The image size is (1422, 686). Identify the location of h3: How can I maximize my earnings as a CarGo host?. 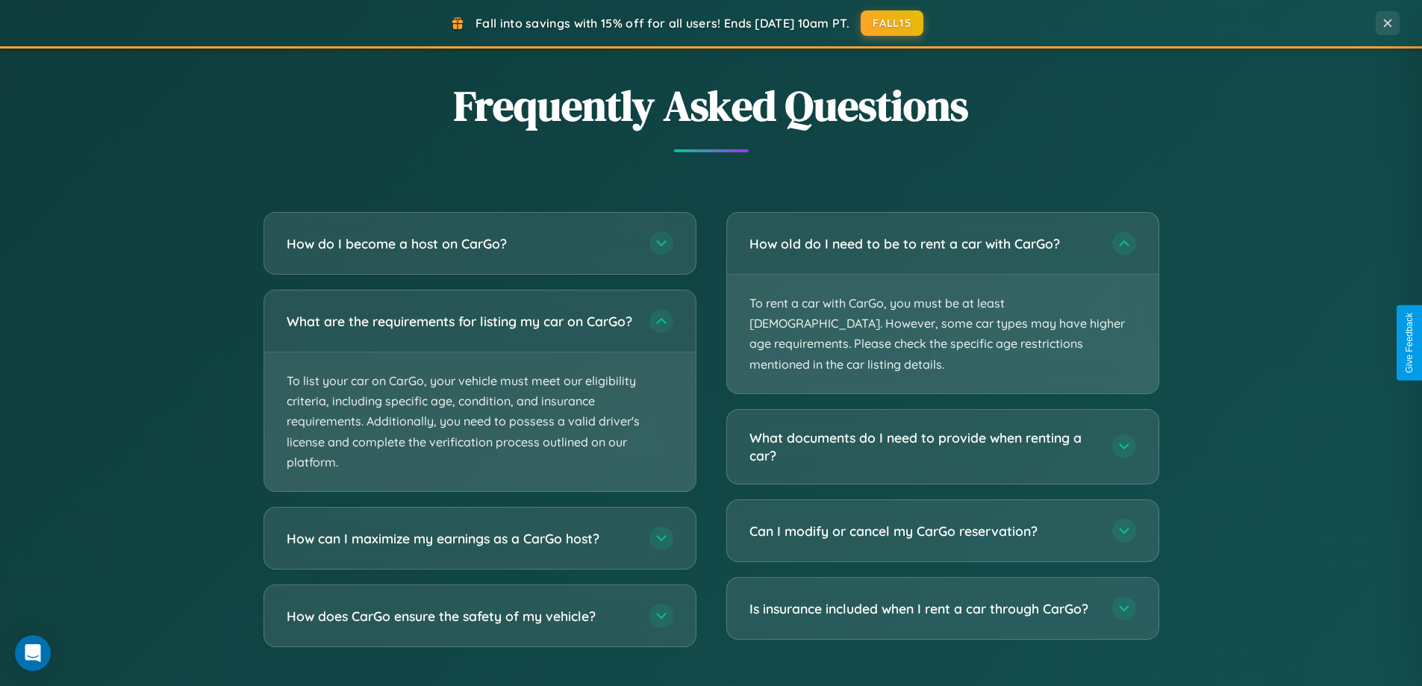
(460, 538).